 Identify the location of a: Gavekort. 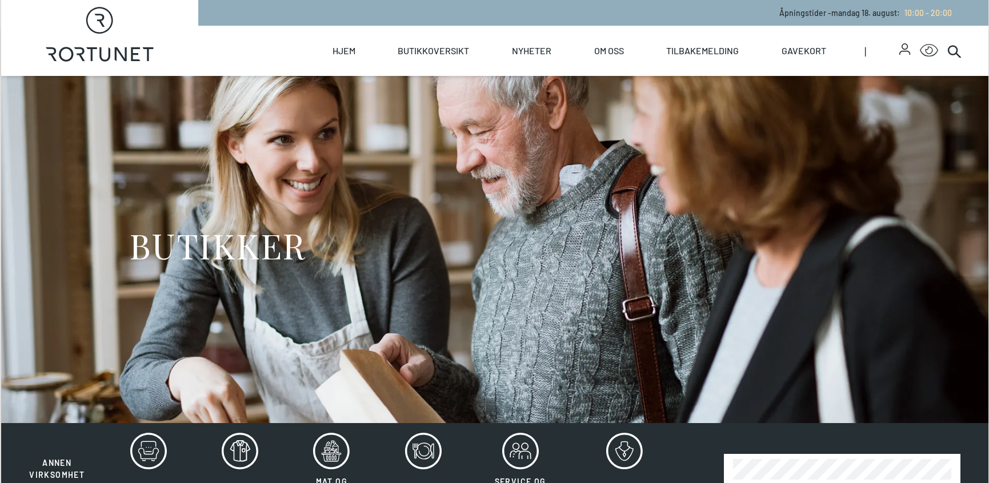
(804, 51).